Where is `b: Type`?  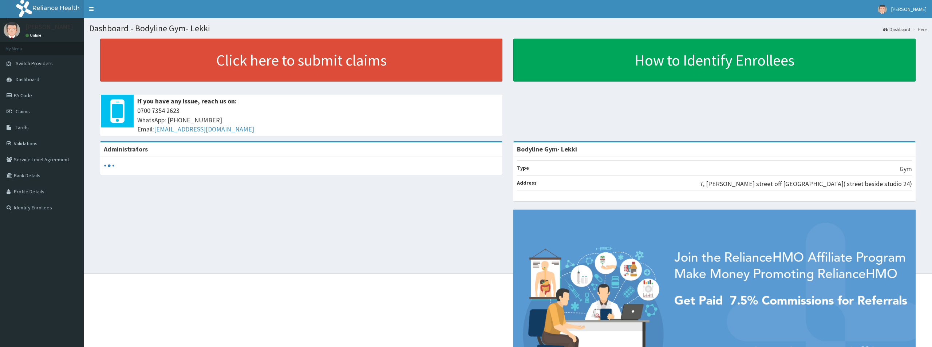 b: Type is located at coordinates (523, 168).